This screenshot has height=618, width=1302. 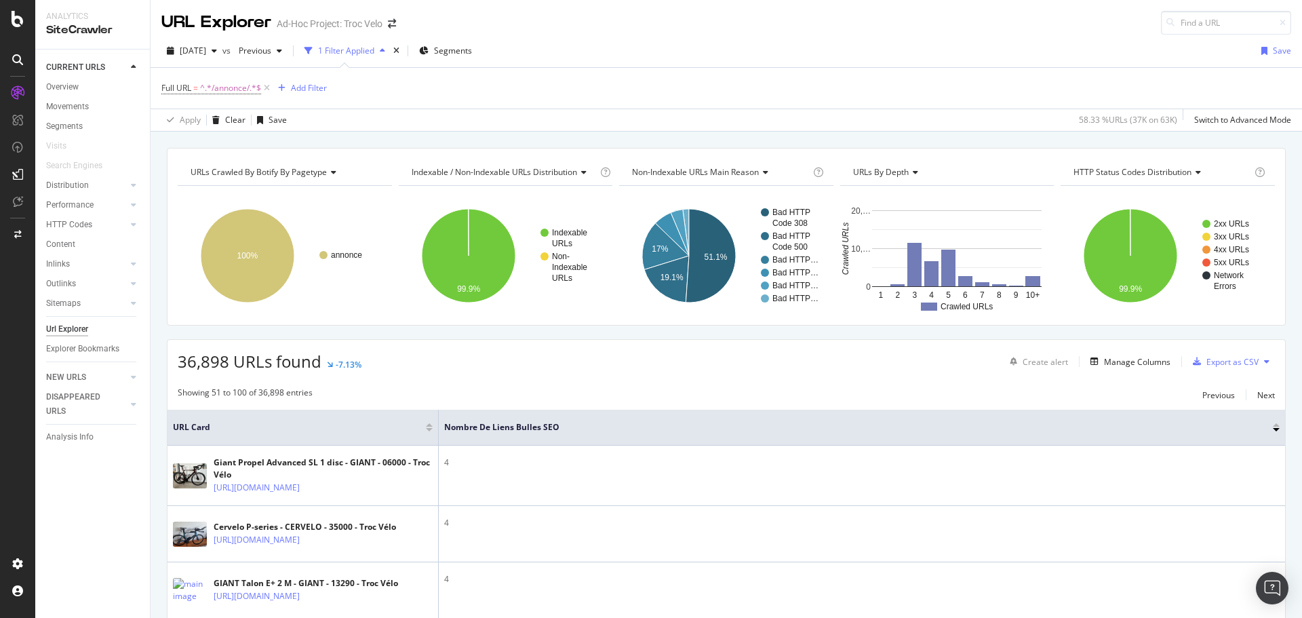 I want to click on div: Showing 51 to 100 of 36,898 entries, so click(x=245, y=395).